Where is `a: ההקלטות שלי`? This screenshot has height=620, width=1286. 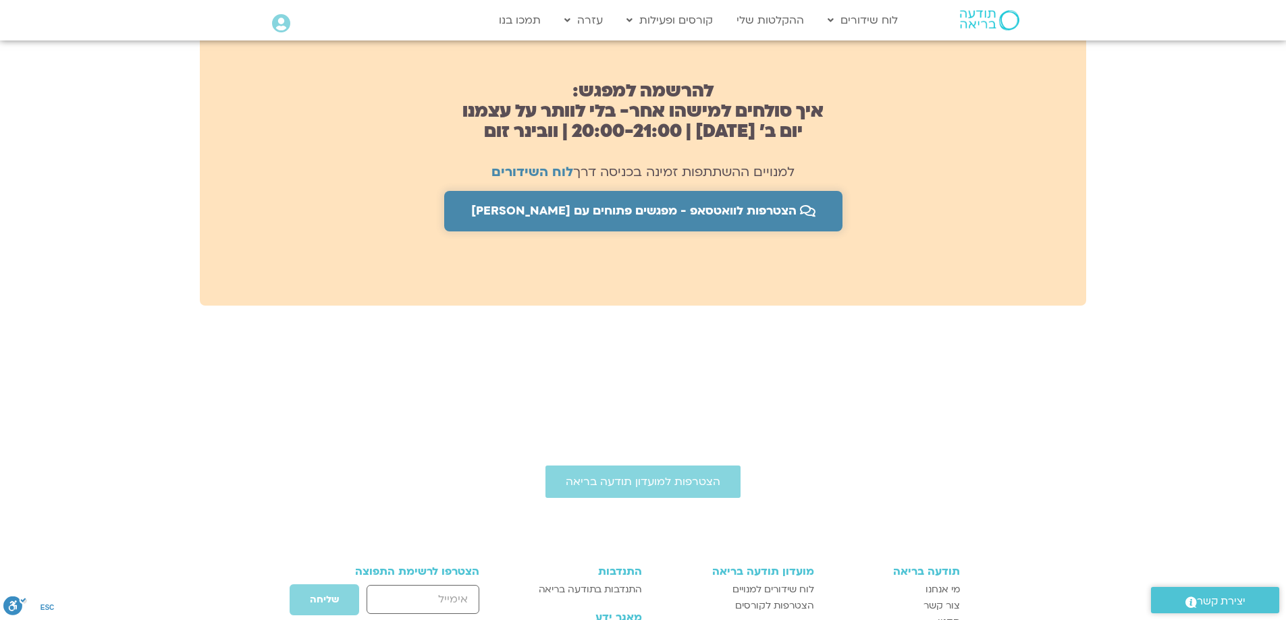
a: ההקלטות שלי is located at coordinates (770, 20).